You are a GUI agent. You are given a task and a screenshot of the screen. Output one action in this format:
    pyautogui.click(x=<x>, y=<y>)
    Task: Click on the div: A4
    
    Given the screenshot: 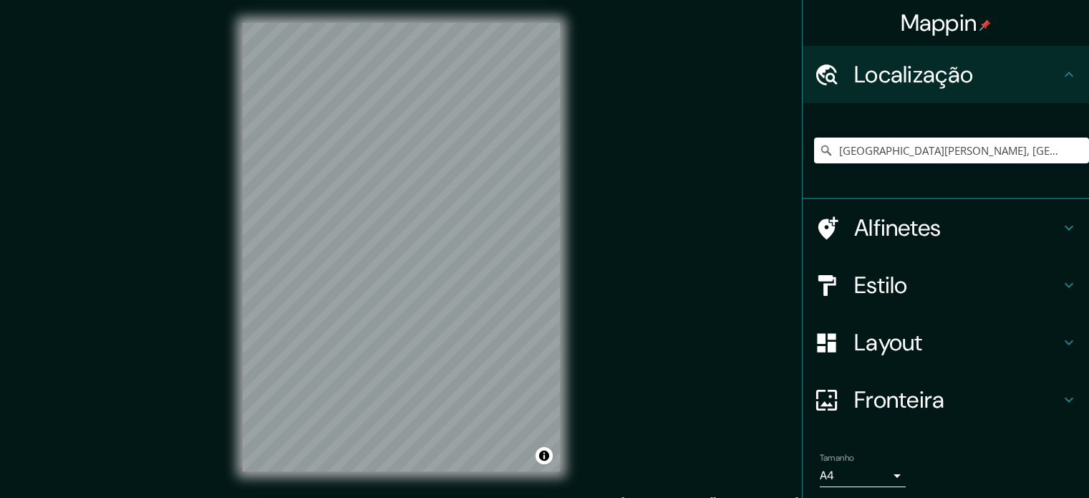 What is the action you would take?
    pyautogui.click(x=863, y=475)
    